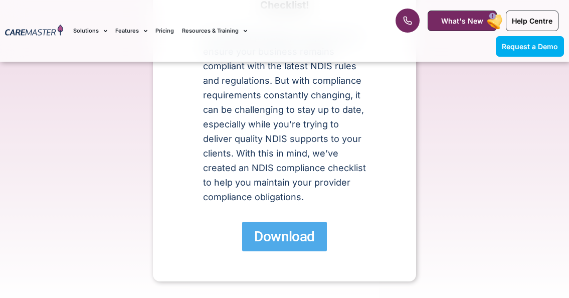 The width and height of the screenshot is (569, 298). Describe the element at coordinates (462, 21) in the screenshot. I see `span: What's New` at that location.